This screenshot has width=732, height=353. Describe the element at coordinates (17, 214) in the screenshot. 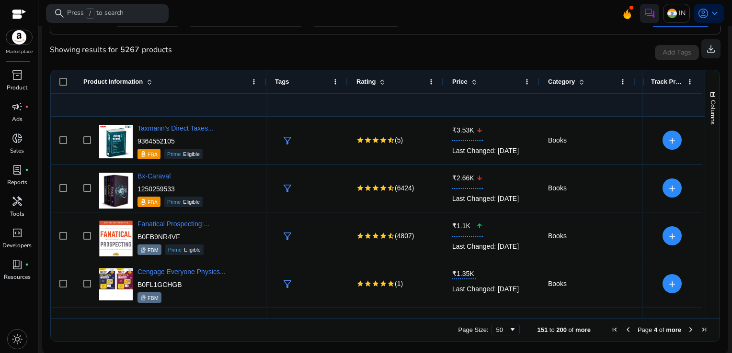

I see `p: Tools` at that location.